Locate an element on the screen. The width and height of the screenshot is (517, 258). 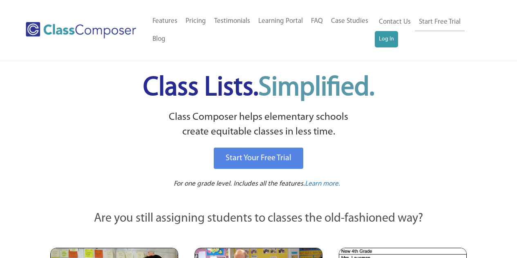
a: Learn more. is located at coordinates (322, 184).